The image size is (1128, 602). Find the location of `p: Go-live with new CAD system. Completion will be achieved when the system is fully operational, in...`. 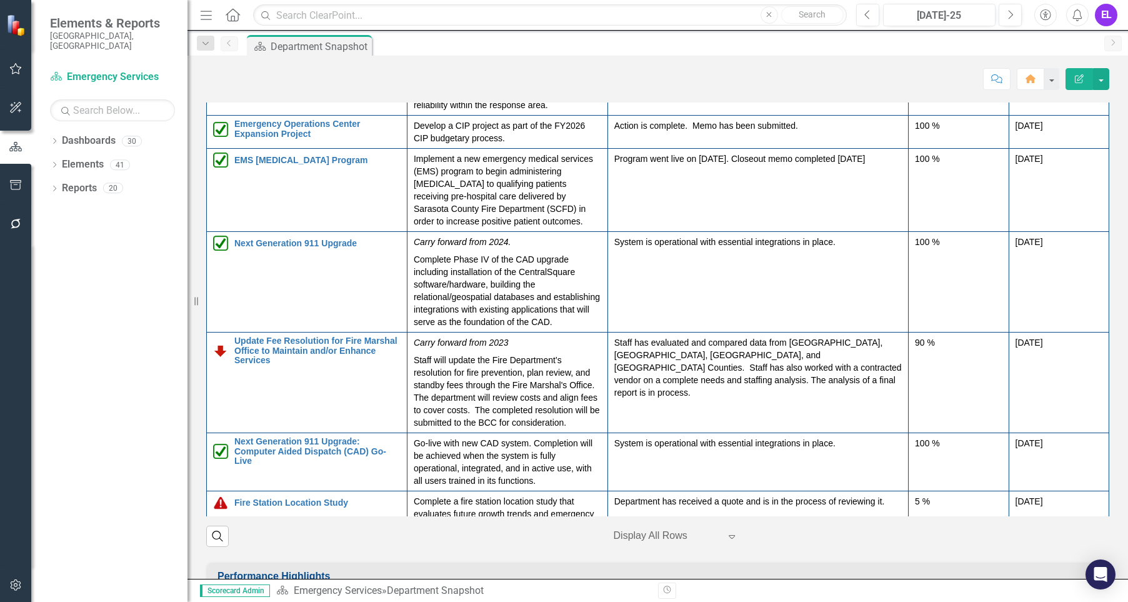

p: Go-live with new CAD system. Completion will be achieved when the system is fully operational, in... is located at coordinates (507, 462).